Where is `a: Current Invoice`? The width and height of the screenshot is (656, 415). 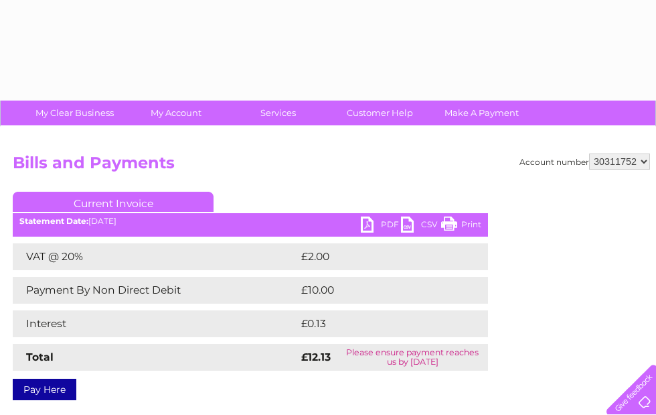
a: Current Invoice is located at coordinates (113, 202).